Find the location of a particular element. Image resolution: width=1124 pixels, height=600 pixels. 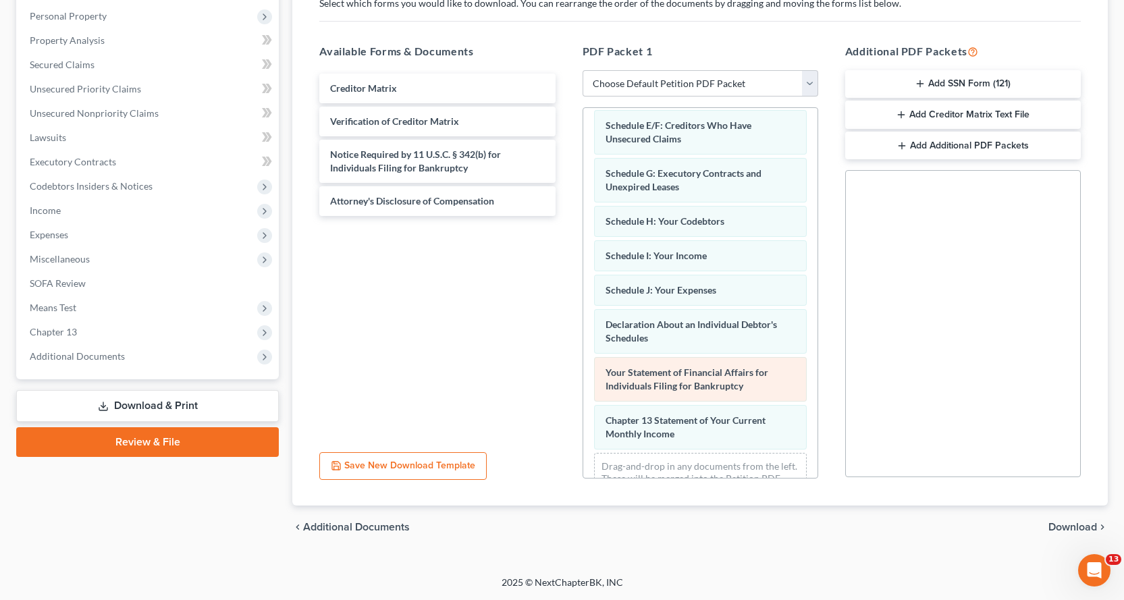

span: Chapter 13 Statement of Your Current Monthly Income is located at coordinates (685, 427).